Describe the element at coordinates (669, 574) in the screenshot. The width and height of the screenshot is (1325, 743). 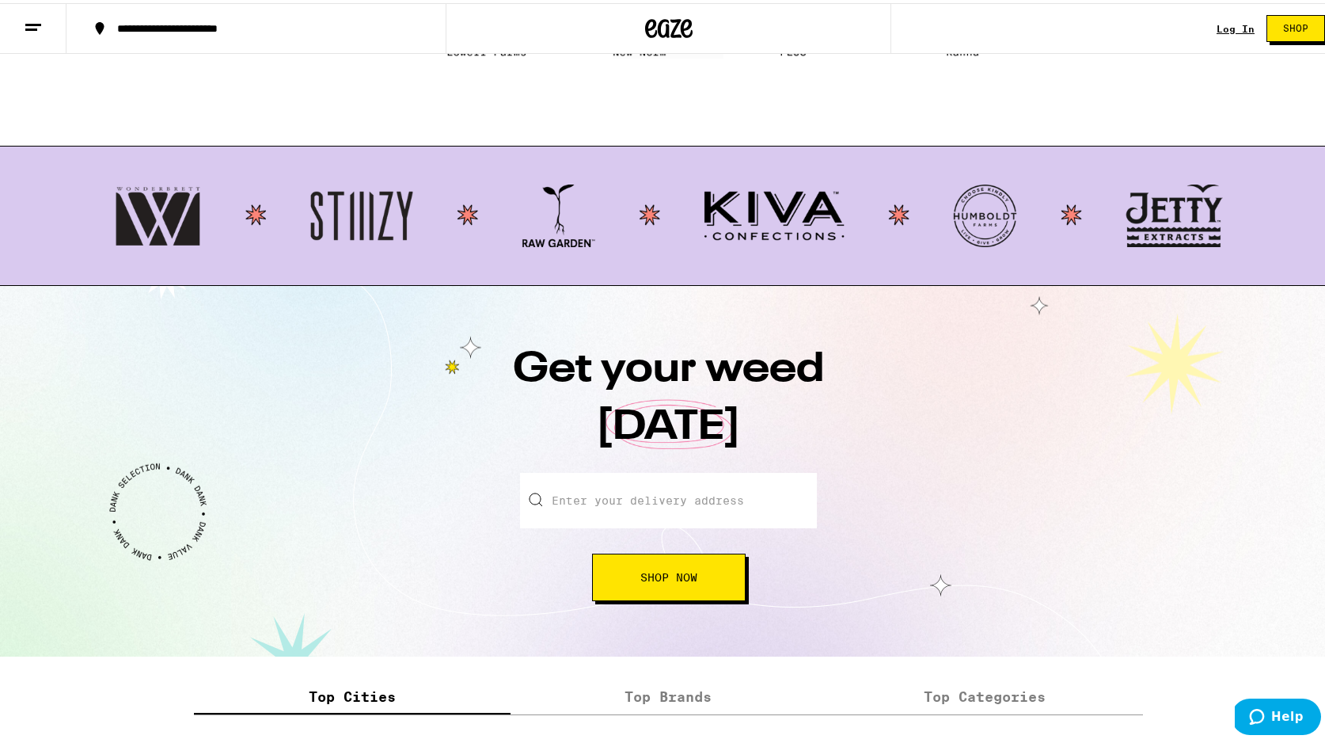
I see `span: Shop Now` at that location.